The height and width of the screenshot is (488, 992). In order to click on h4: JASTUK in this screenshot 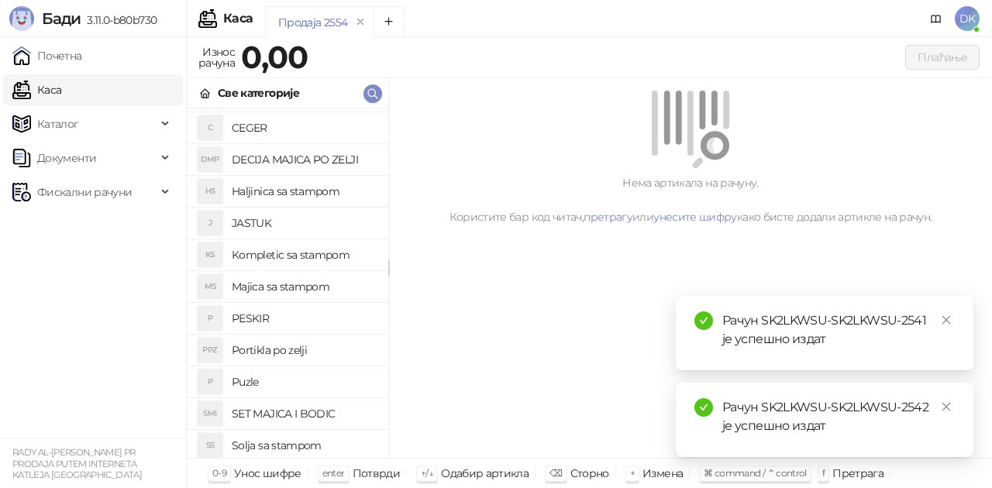, I will do `click(304, 223)`.